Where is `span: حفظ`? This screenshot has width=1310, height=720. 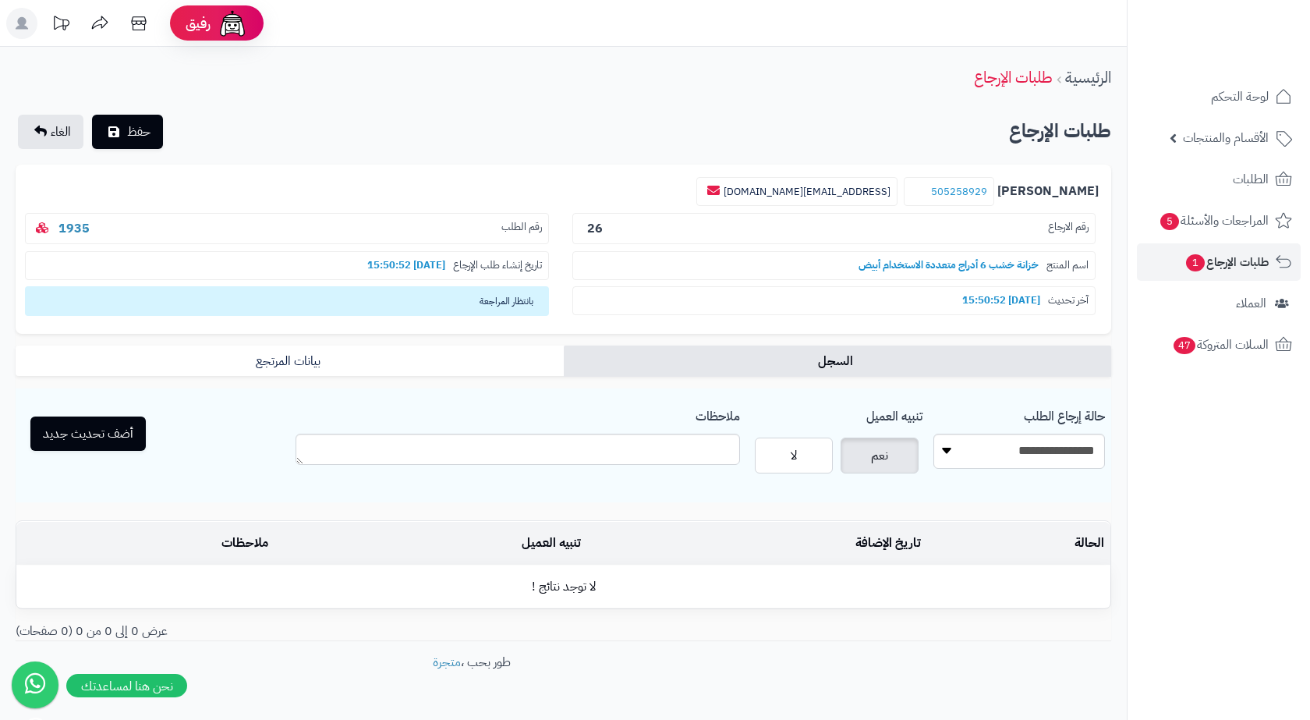 span: حفظ is located at coordinates (139, 132).